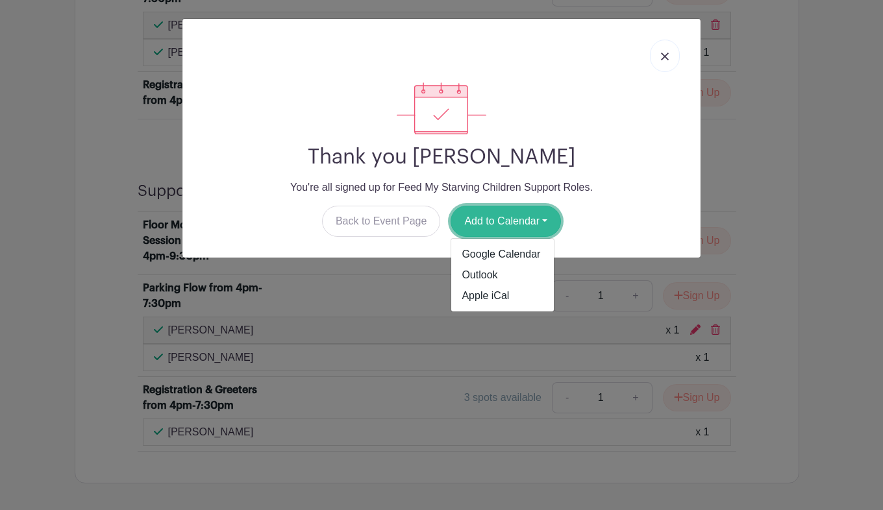 The image size is (883, 510). What do you see at coordinates (381, 221) in the screenshot?
I see `a: Back to Event Page` at bounding box center [381, 221].